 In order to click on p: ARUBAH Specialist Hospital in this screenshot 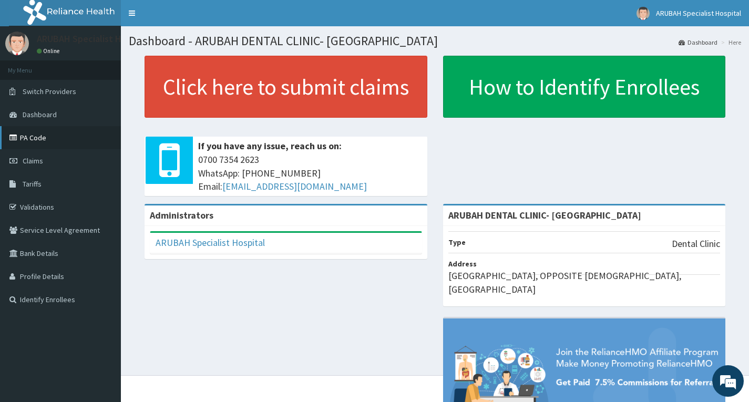, I will do `click(93, 39)`.